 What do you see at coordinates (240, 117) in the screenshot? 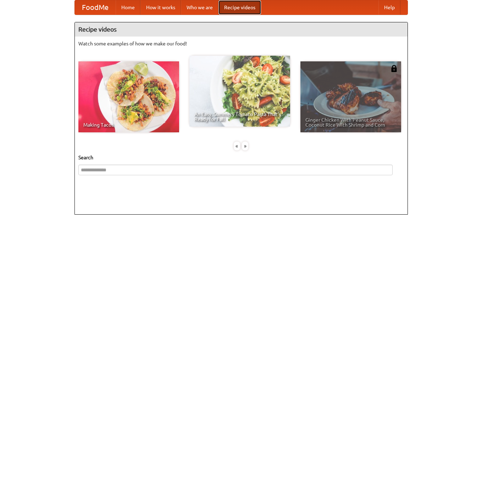
I see `span: An Easy, Summery Tomato Pasta That's Ready for Fall` at bounding box center [240, 117].